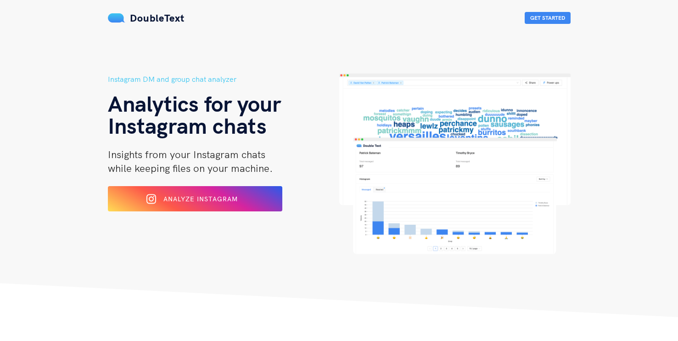 This screenshot has width=678, height=341. Describe the element at coordinates (548, 18) in the screenshot. I see `a: Get Started` at that location.